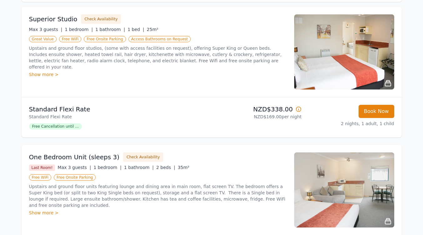 The width and height of the screenshot is (423, 235). Describe the element at coordinates (74, 157) in the screenshot. I see `h3: One Bedroom Unit (sleeps 3)` at that location.